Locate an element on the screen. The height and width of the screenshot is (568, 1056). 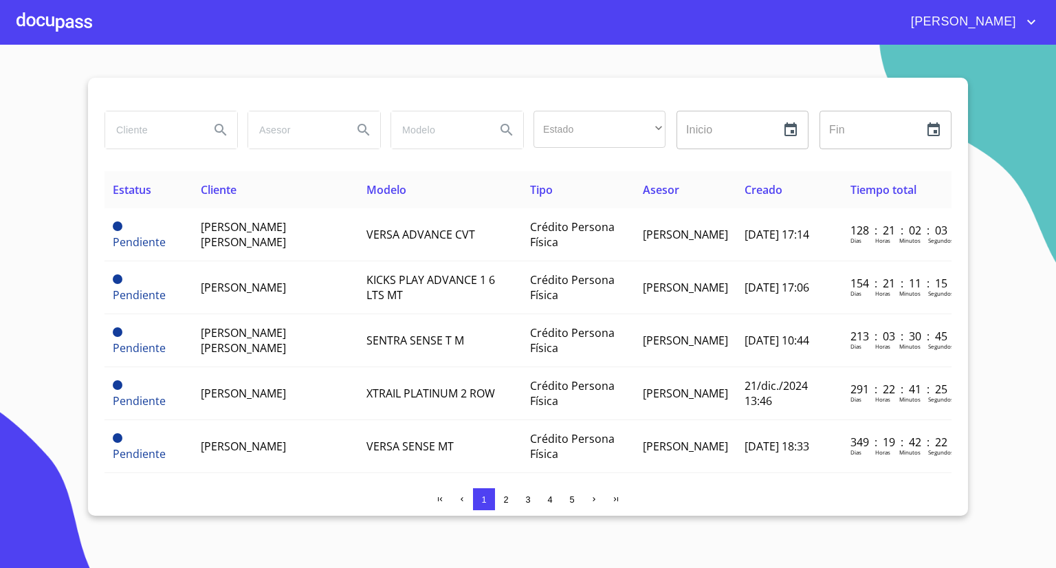
span: Cliente is located at coordinates (219, 190).